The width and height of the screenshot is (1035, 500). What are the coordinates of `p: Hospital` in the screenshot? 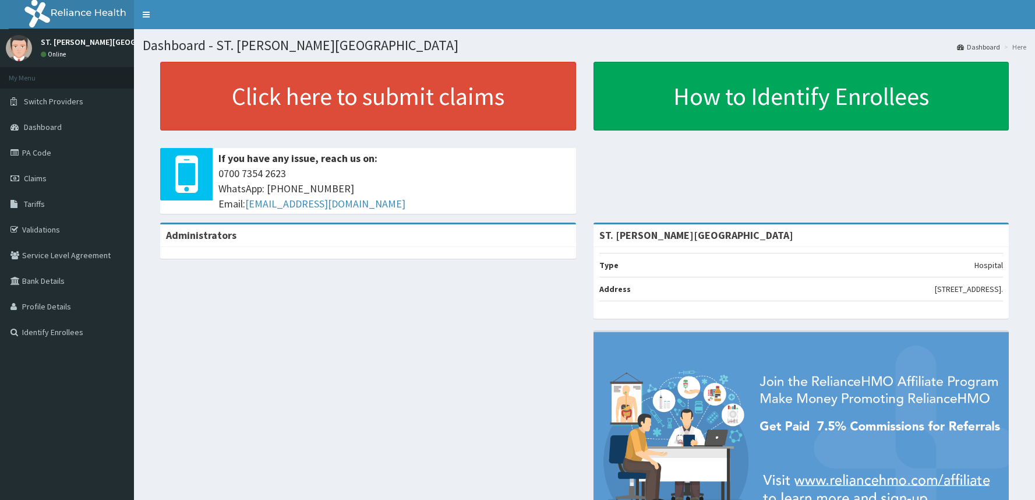 It's located at (989, 265).